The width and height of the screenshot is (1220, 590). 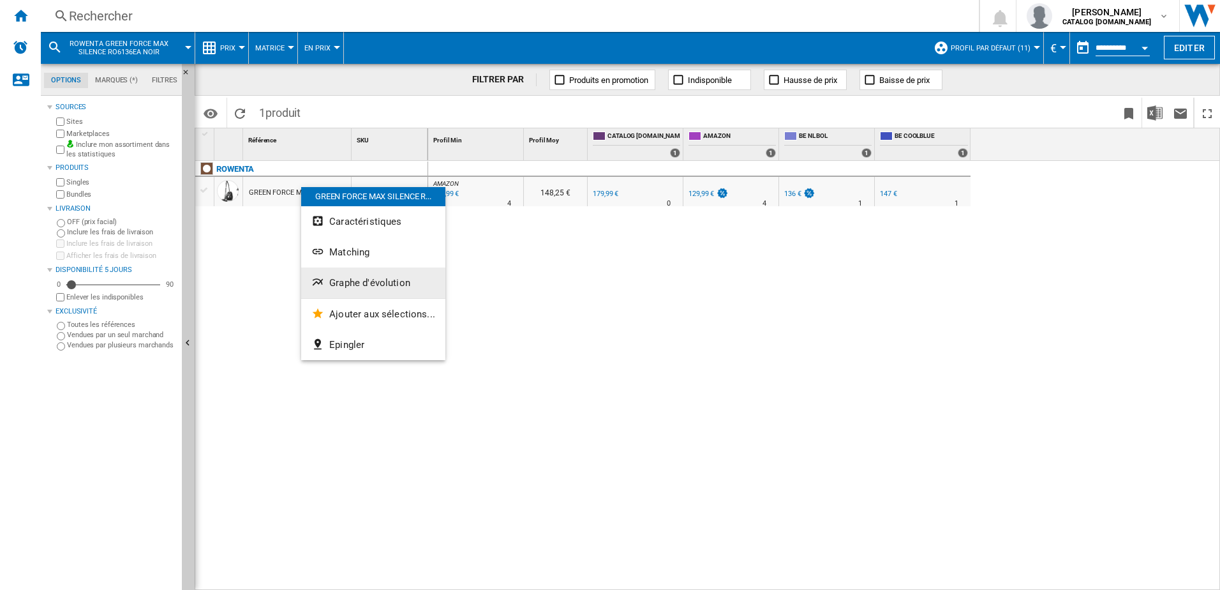 What do you see at coordinates (373, 283) in the screenshot?
I see `button: Graphe d'évolution` at bounding box center [373, 283].